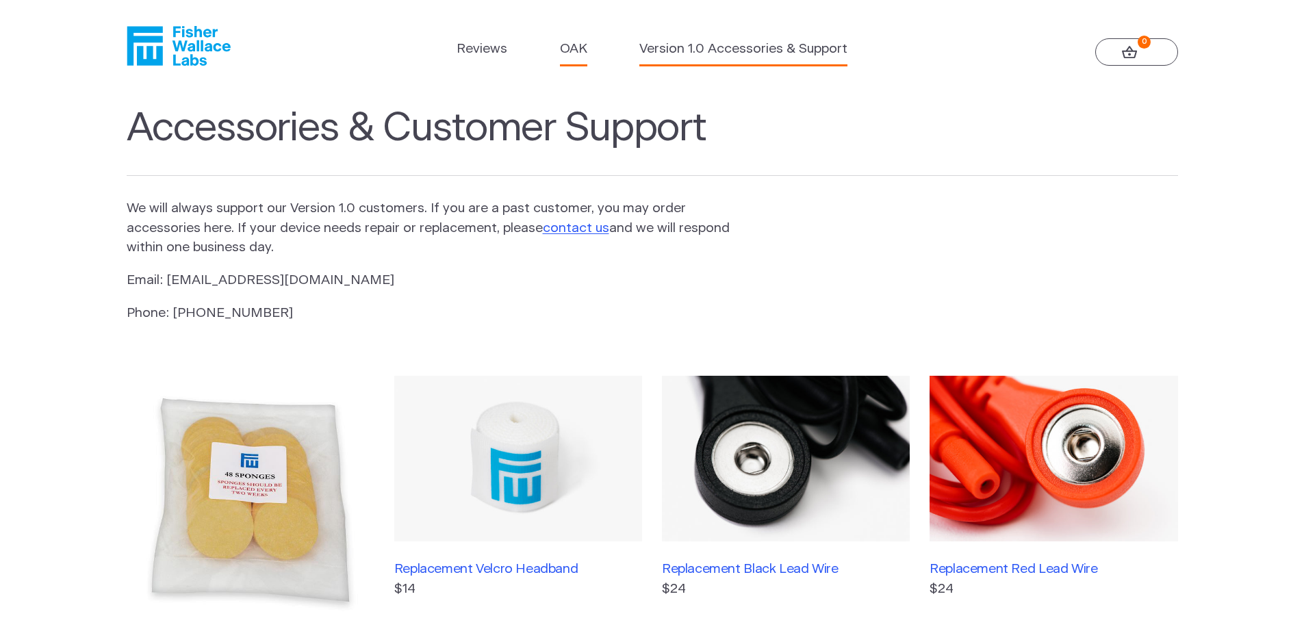  I want to click on h3: Replacement Red Lead Wire, so click(1054, 569).